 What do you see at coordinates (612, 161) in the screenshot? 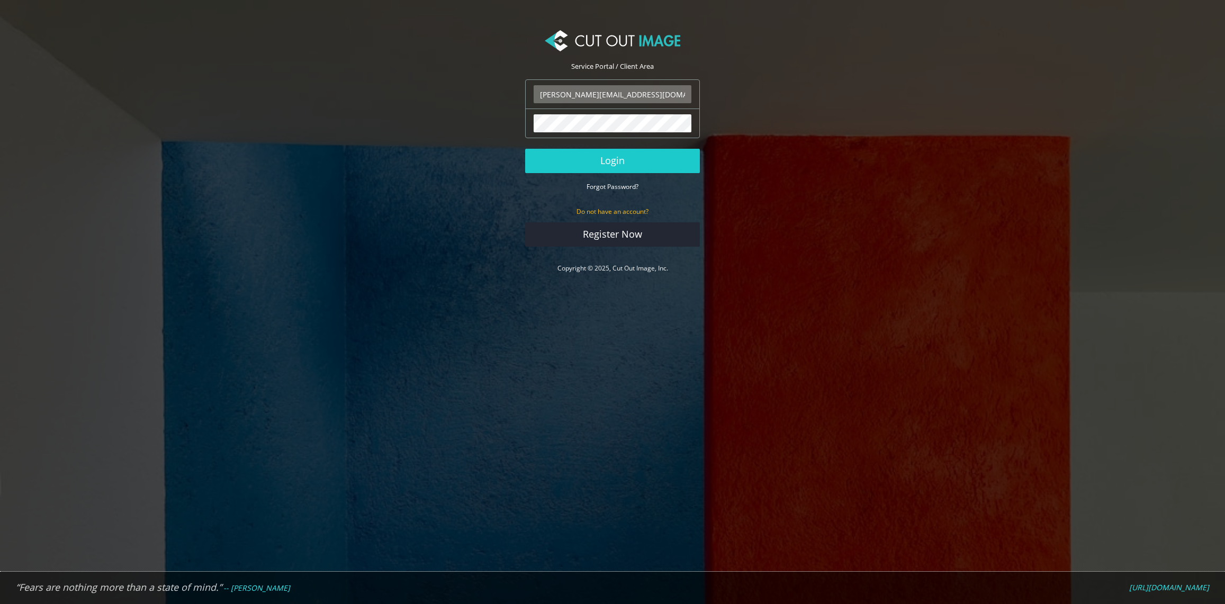
I see `button: Login` at bounding box center [612, 161].